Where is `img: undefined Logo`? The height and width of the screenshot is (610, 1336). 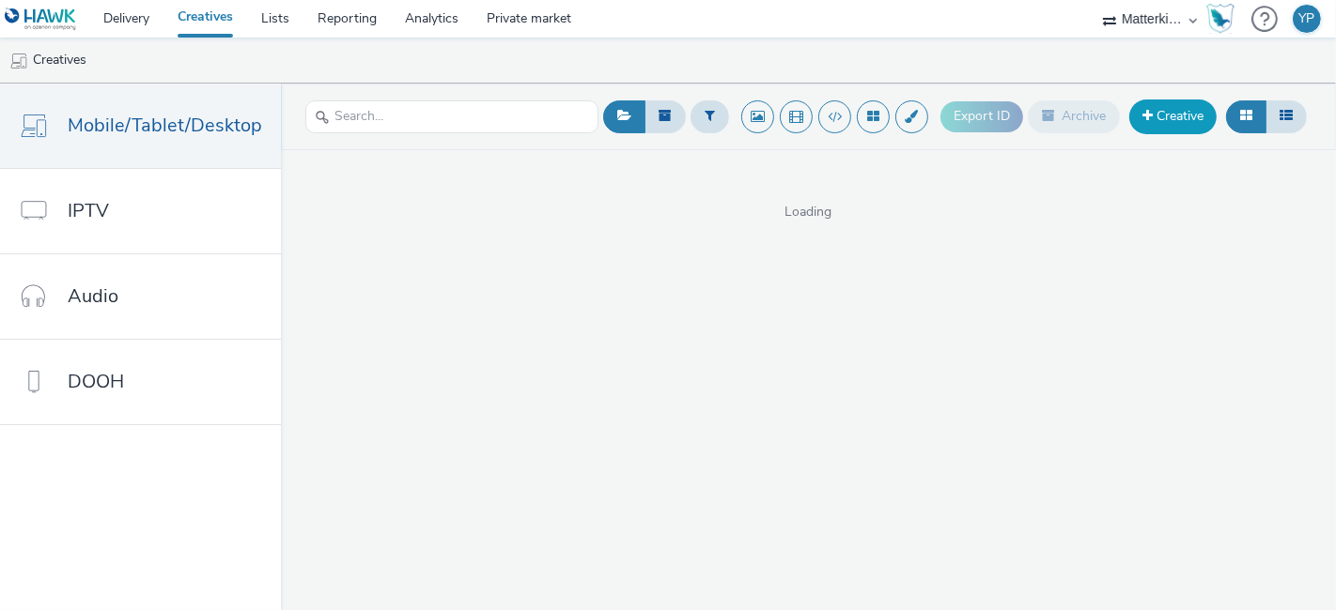
img: undefined Logo is located at coordinates (40, 19).